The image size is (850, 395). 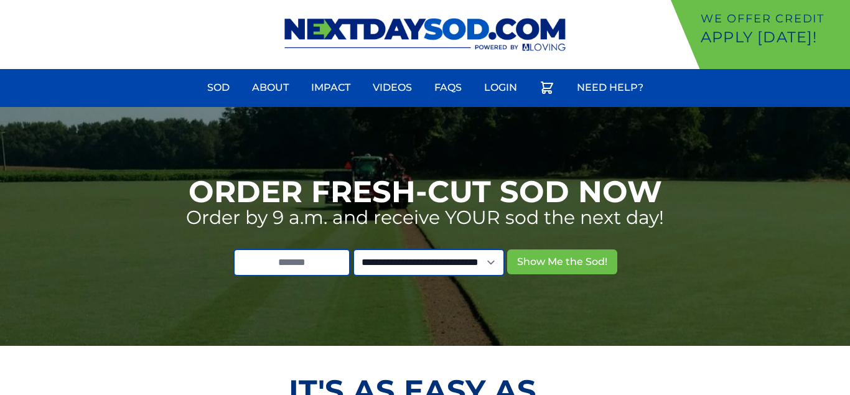 What do you see at coordinates (425, 192) in the screenshot?
I see `h1: Order Fresh-Cut Sod Now` at bounding box center [425, 192].